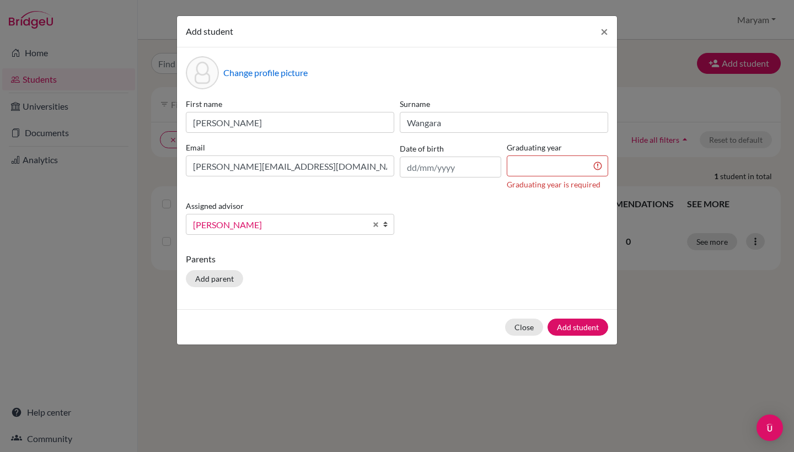 The width and height of the screenshot is (794, 452). Describe the element at coordinates (578, 327) in the screenshot. I see `button: Add student` at that location.